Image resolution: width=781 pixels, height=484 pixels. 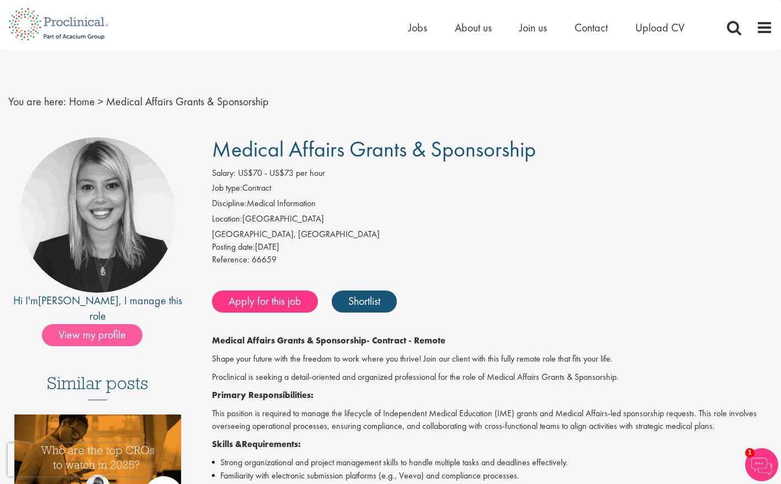 What do you see at coordinates (492, 463) in the screenshot?
I see `li: Strong organizational and project management skills to handle multiple tasks and deadlines effect...` at bounding box center [492, 463].